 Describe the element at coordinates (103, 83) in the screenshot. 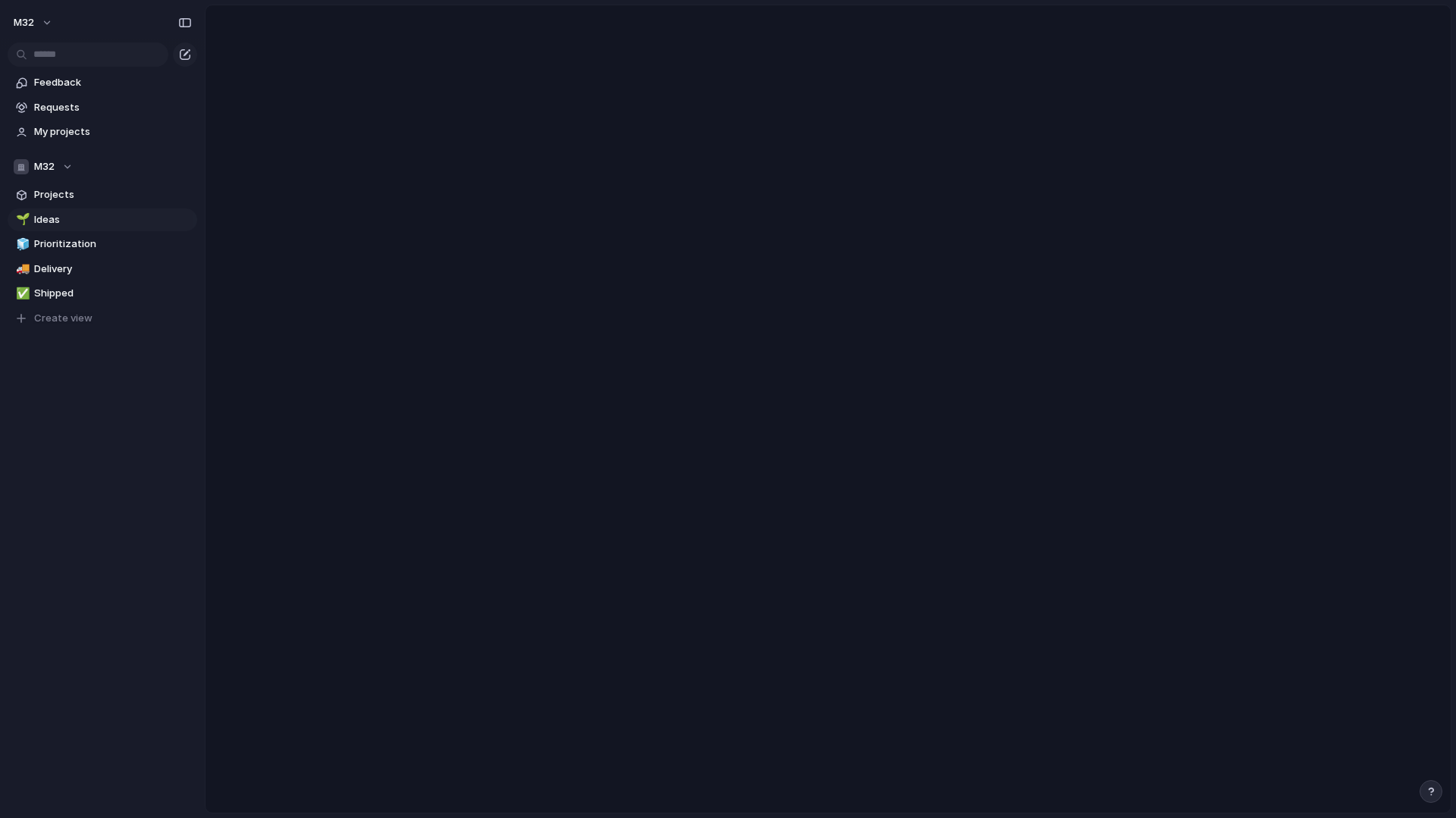

I see `a: Feedback` at that location.